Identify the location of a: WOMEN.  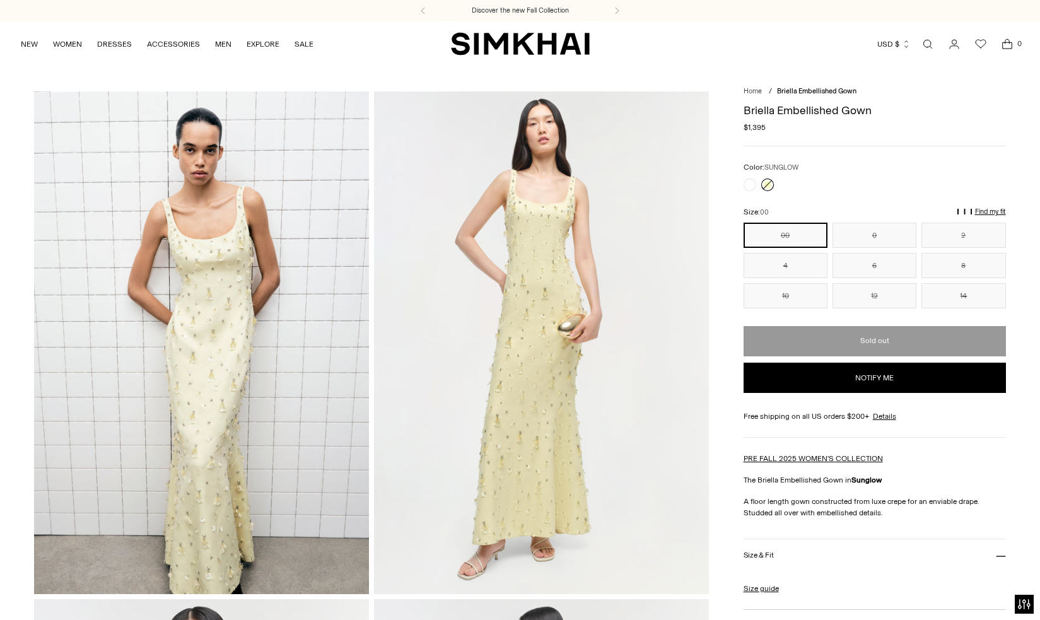
(67, 44).